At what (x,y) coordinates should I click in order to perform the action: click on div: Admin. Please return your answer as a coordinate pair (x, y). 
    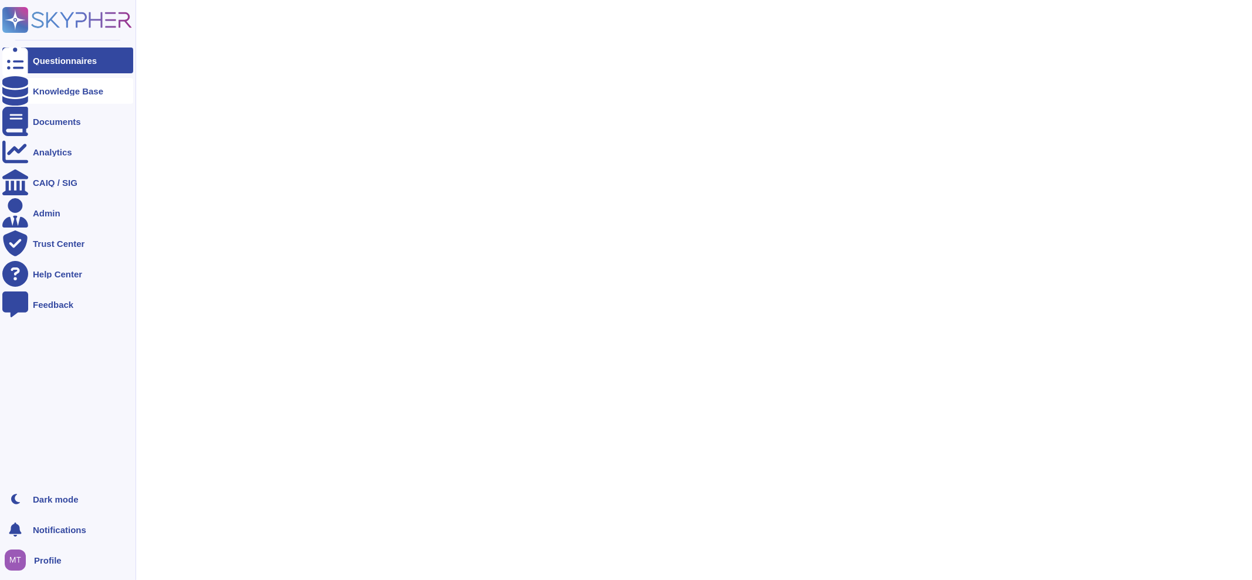
    Looking at the image, I should click on (46, 213).